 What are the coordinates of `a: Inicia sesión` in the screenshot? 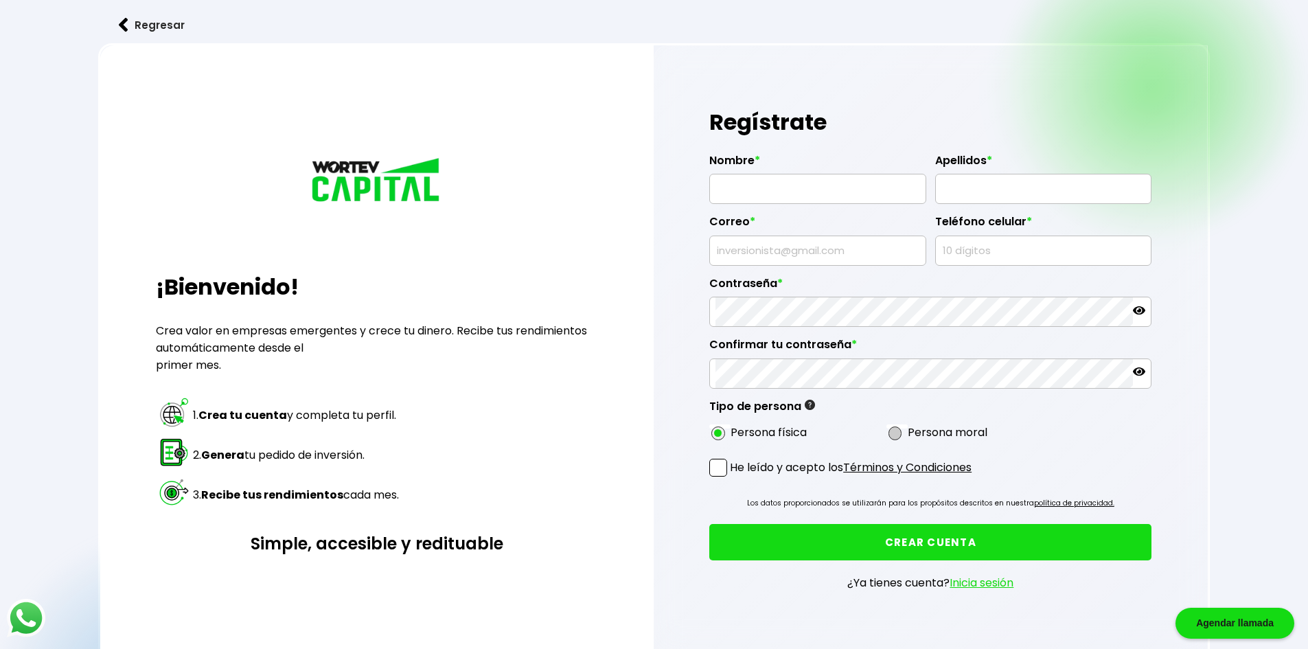 It's located at (981, 582).